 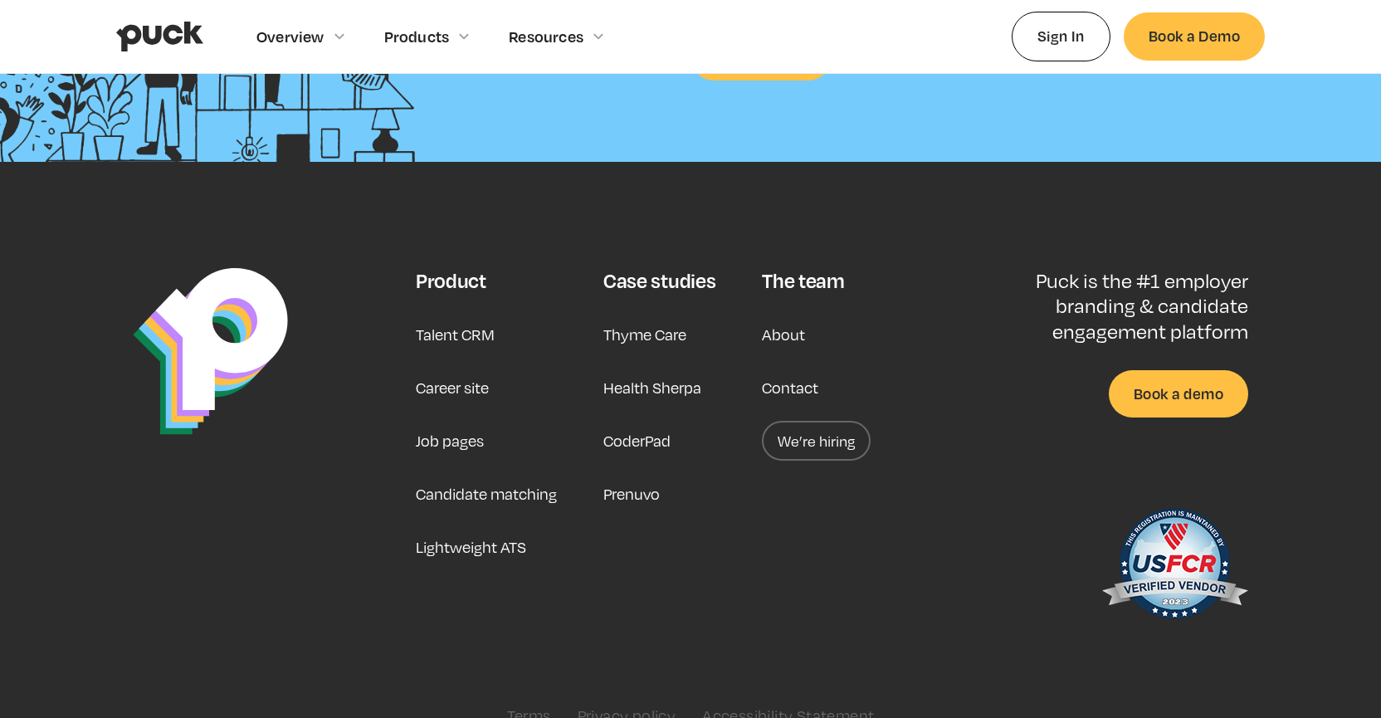 I want to click on a: Career site, so click(x=452, y=387).